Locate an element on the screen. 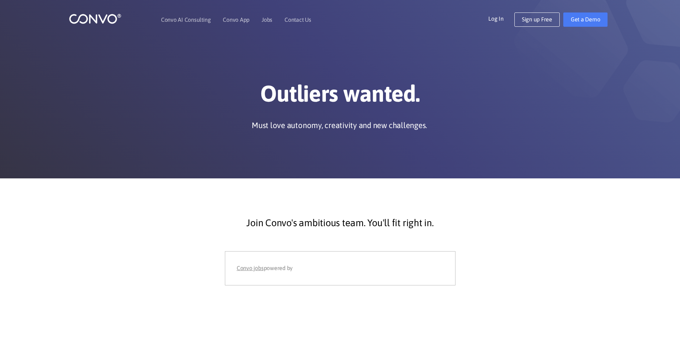 Image resolution: width=680 pixels, height=340 pixels. a: Log In is located at coordinates (501, 18).